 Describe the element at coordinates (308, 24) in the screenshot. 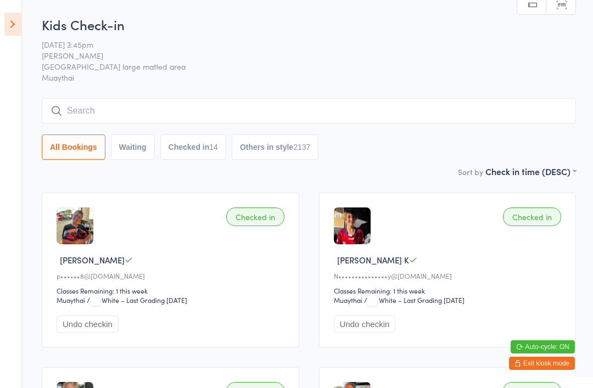

I see `h2: Kids Check-in` at that location.